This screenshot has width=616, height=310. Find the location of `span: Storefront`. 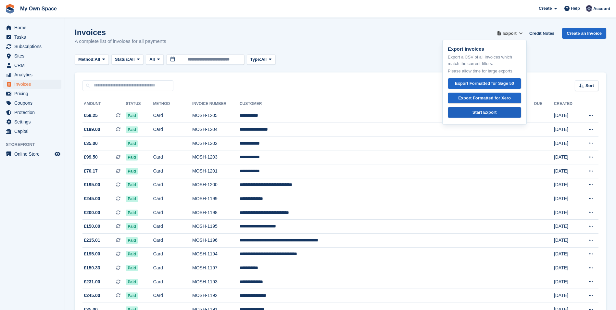

span: Storefront is located at coordinates (35, 145).